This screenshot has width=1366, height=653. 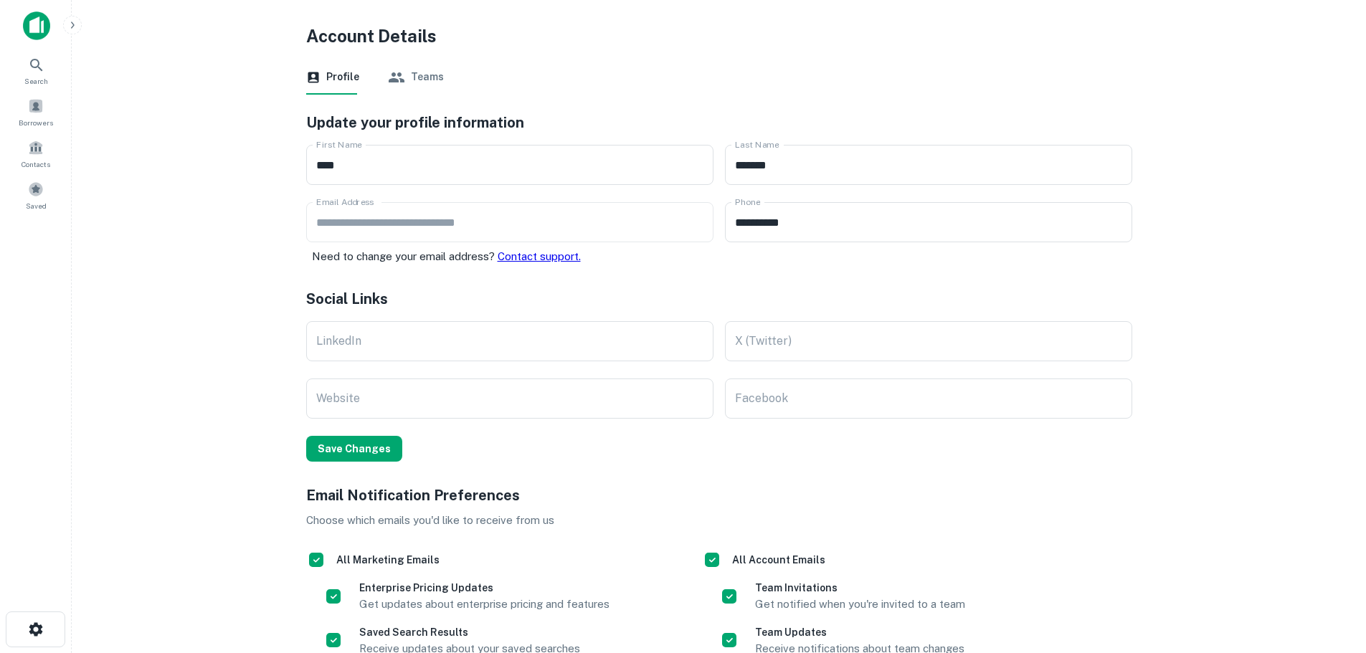 What do you see at coordinates (719, 123) in the screenshot?
I see `h5: Update your profile information` at bounding box center [719, 123].